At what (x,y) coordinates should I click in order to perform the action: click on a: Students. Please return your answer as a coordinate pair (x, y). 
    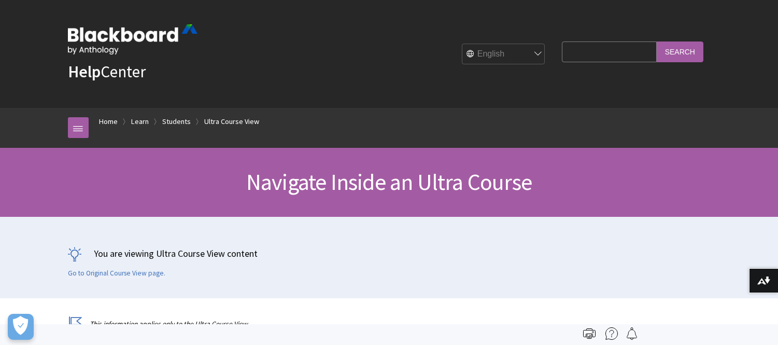
    Looking at the image, I should click on (176, 121).